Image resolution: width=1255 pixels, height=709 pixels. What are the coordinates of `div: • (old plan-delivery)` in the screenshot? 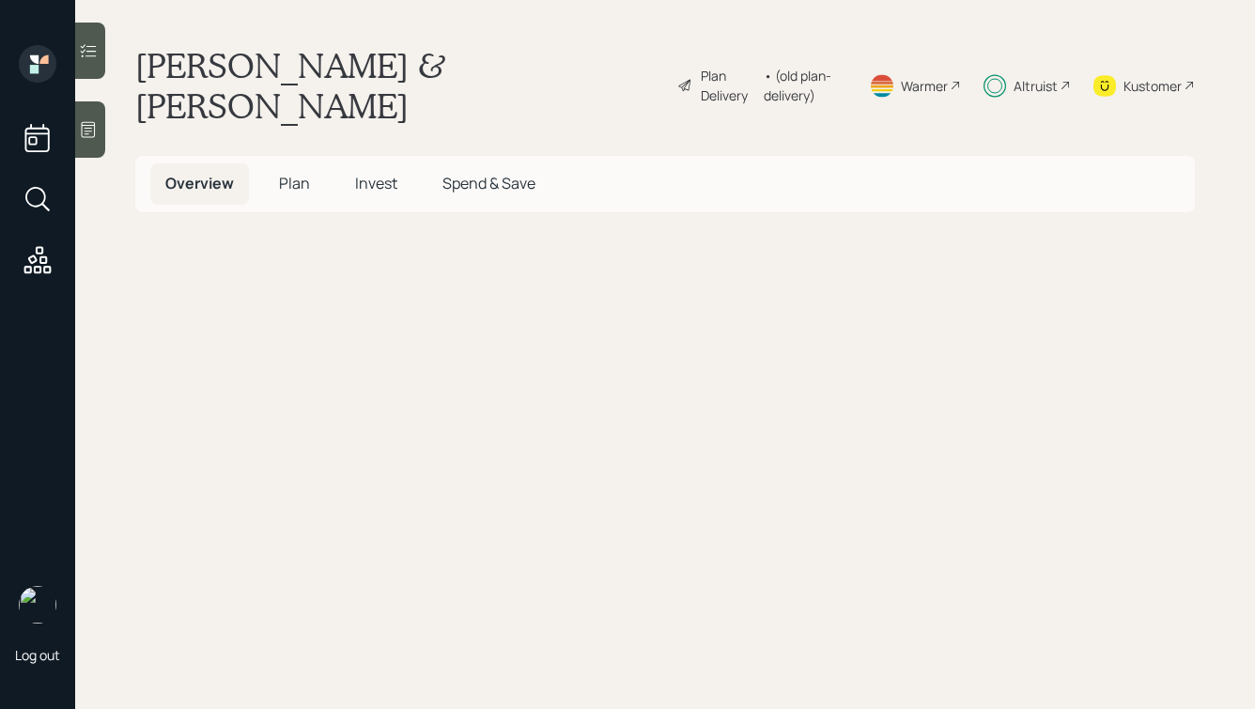 It's located at (805, 85).